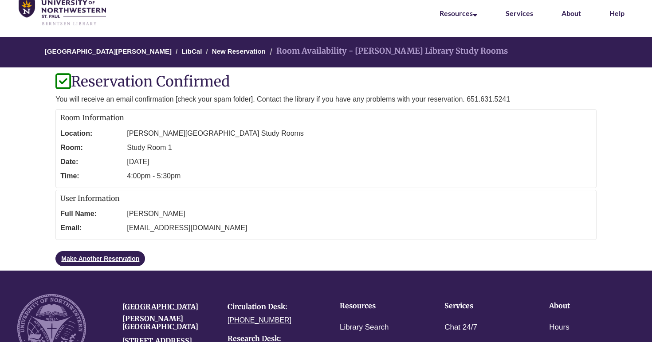  I want to click on dt: Full Name:, so click(91, 214).